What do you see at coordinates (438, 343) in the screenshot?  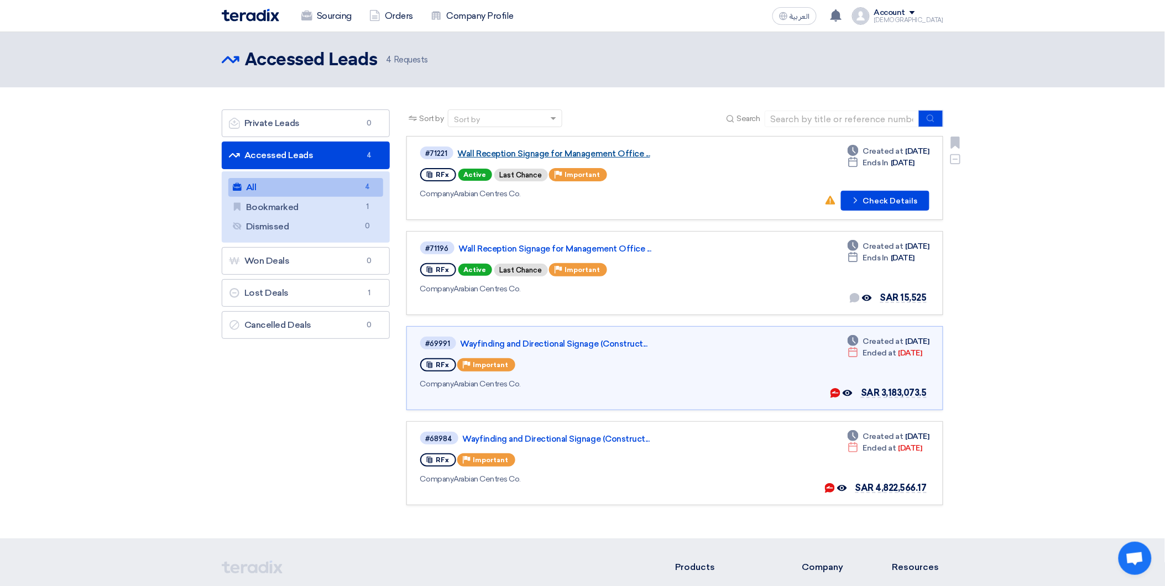 I see `div: #69991` at bounding box center [438, 343].